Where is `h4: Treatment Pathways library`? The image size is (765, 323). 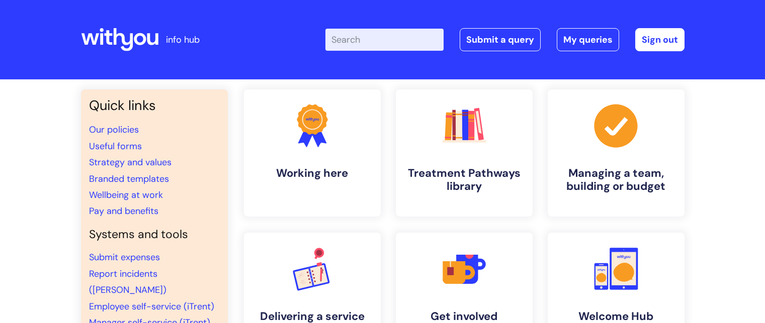 h4: Treatment Pathways library is located at coordinates (464, 180).